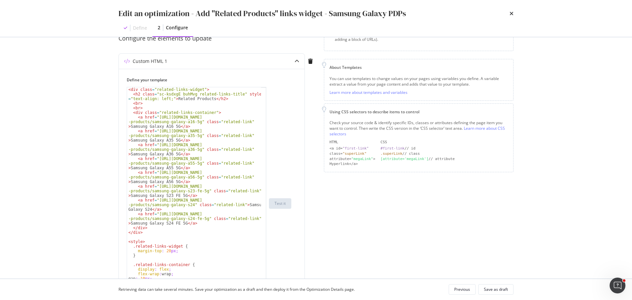 The image size is (632, 300). What do you see at coordinates (444, 148) in the screenshot?
I see `div: // id` at bounding box center [444, 148].